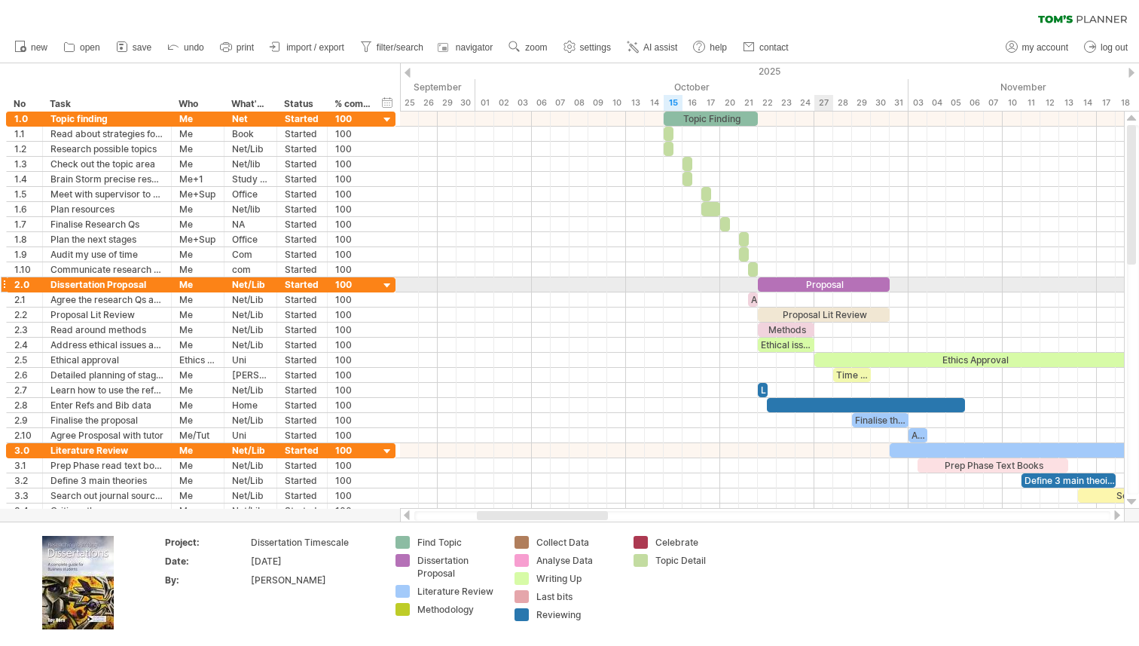 This screenshot has width=1139, height=646. I want to click on div: Learn to ref in Word, so click(763, 390).